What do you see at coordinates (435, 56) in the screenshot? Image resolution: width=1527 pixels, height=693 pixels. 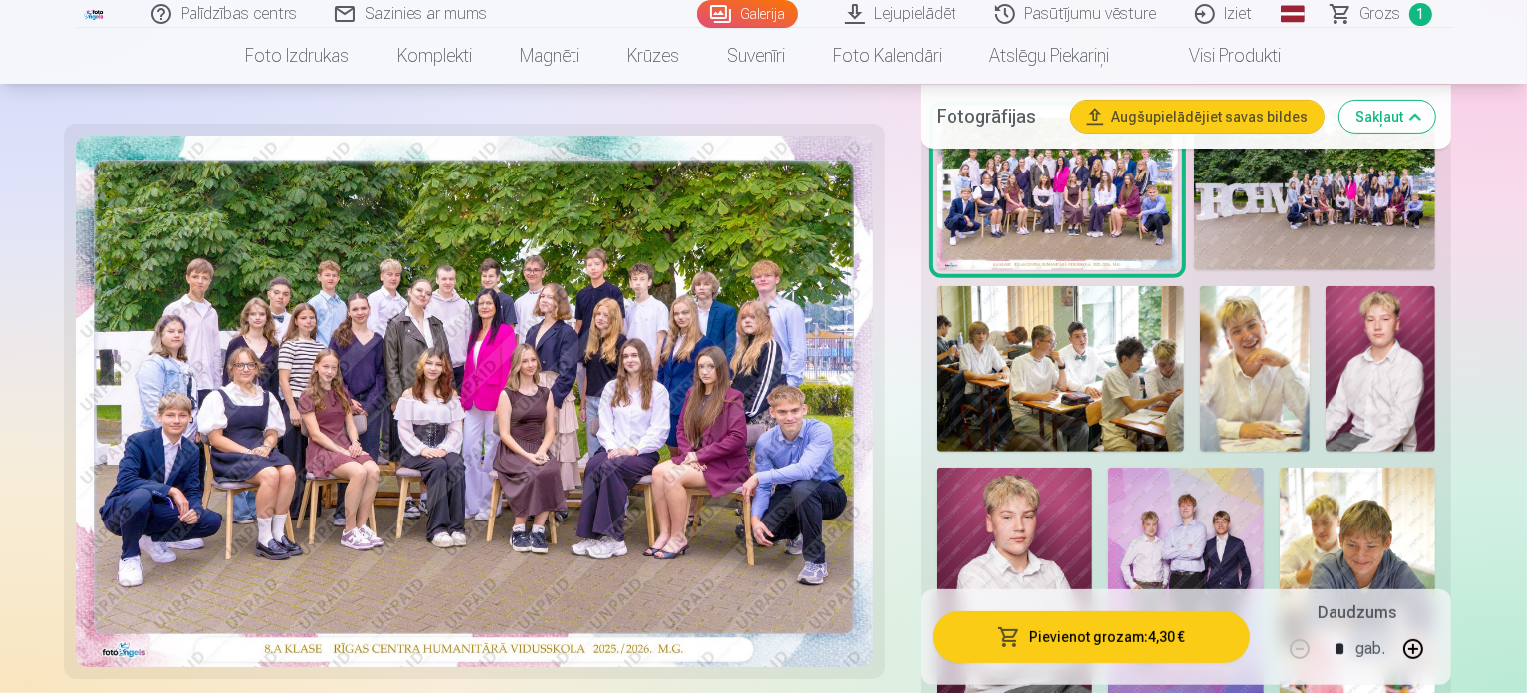 I see `a: Komplekti` at bounding box center [435, 56].